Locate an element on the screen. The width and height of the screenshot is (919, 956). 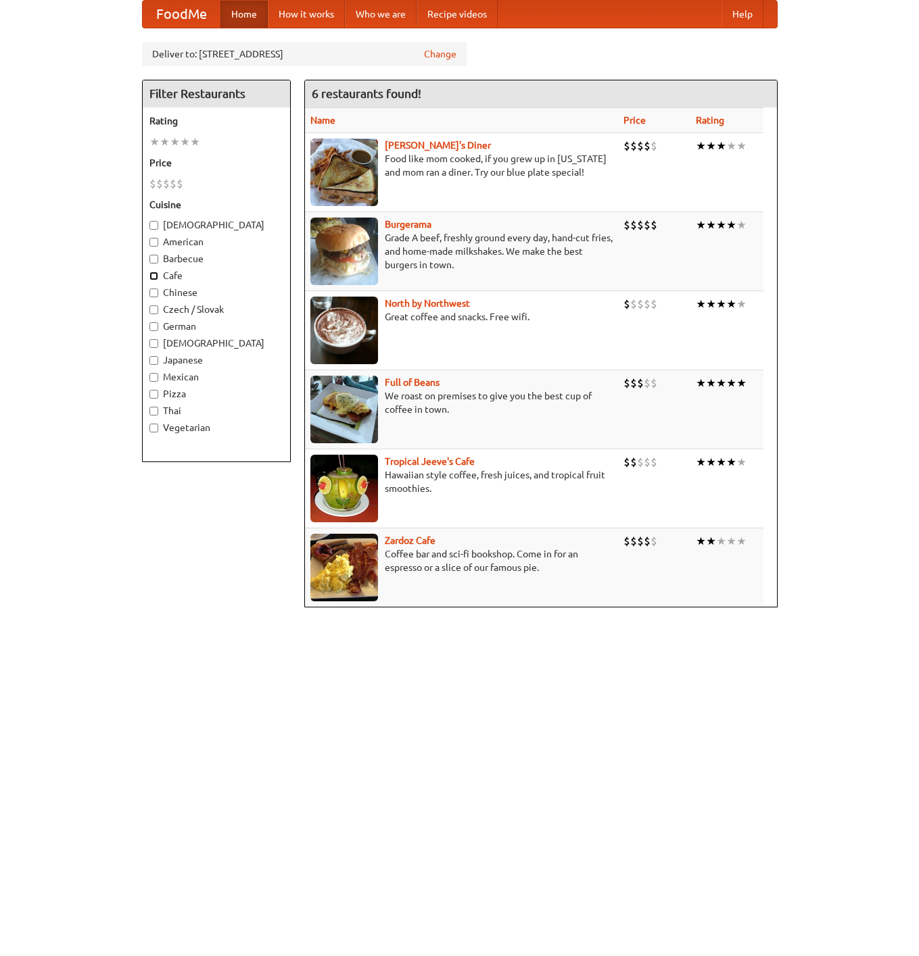
a: FoodMe is located at coordinates (181, 14).